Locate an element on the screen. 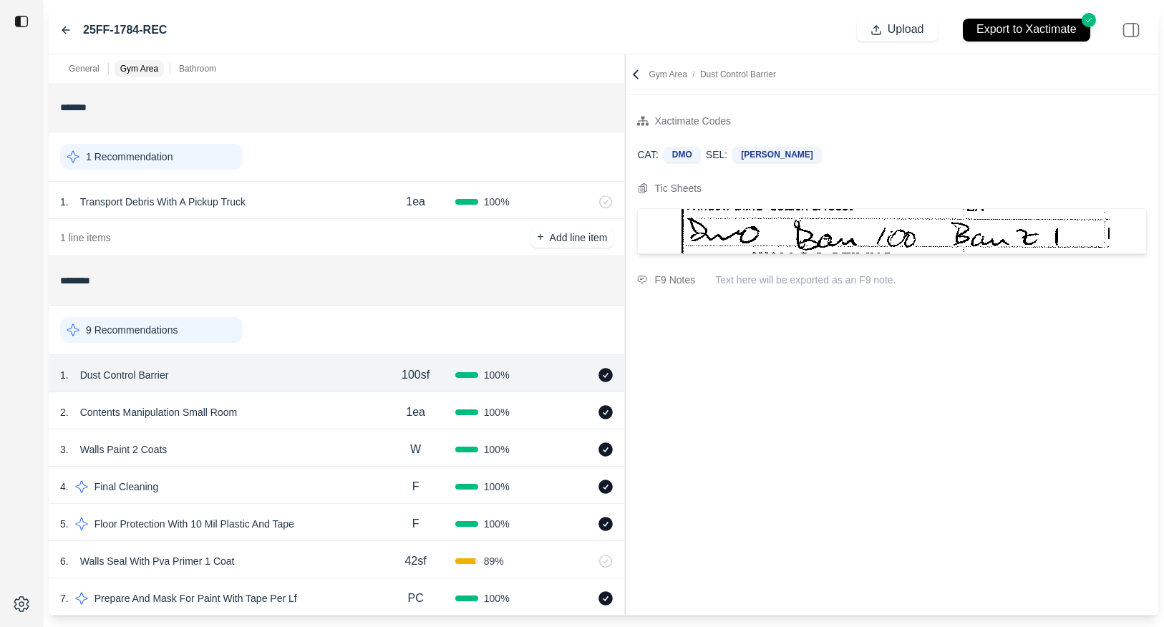 The image size is (1164, 627). p: Upload is located at coordinates (905, 29).